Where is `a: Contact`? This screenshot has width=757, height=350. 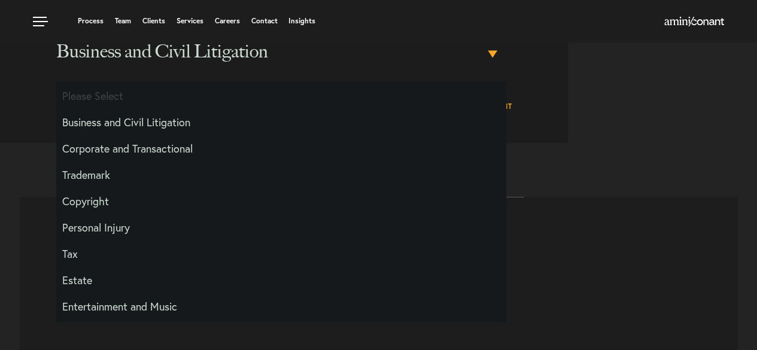
a: Contact is located at coordinates (264, 21).